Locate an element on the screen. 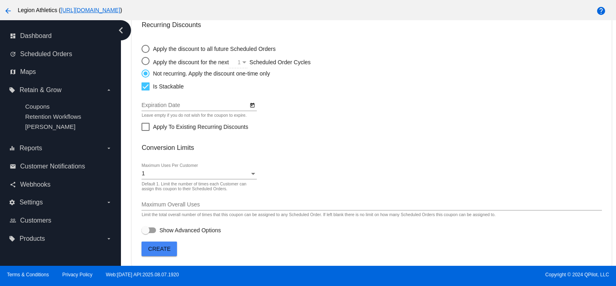  a: map Maps is located at coordinates (61, 72).